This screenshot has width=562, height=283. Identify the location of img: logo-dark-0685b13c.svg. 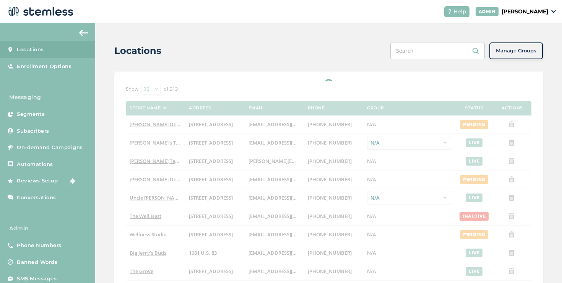
(40, 11).